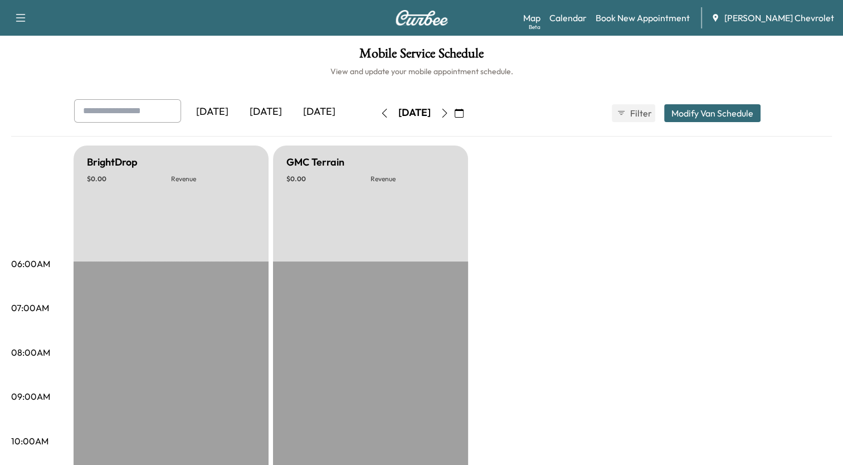 The width and height of the screenshot is (843, 465). Describe the element at coordinates (31, 352) in the screenshot. I see `p: 08:00AM` at that location.